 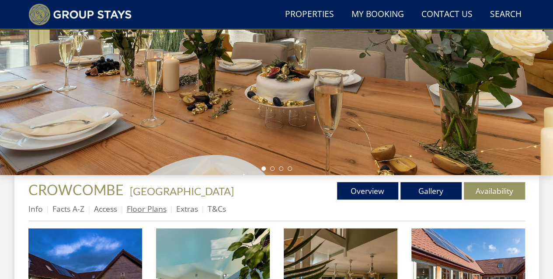 I want to click on span: CROWCOMBE, so click(x=76, y=190).